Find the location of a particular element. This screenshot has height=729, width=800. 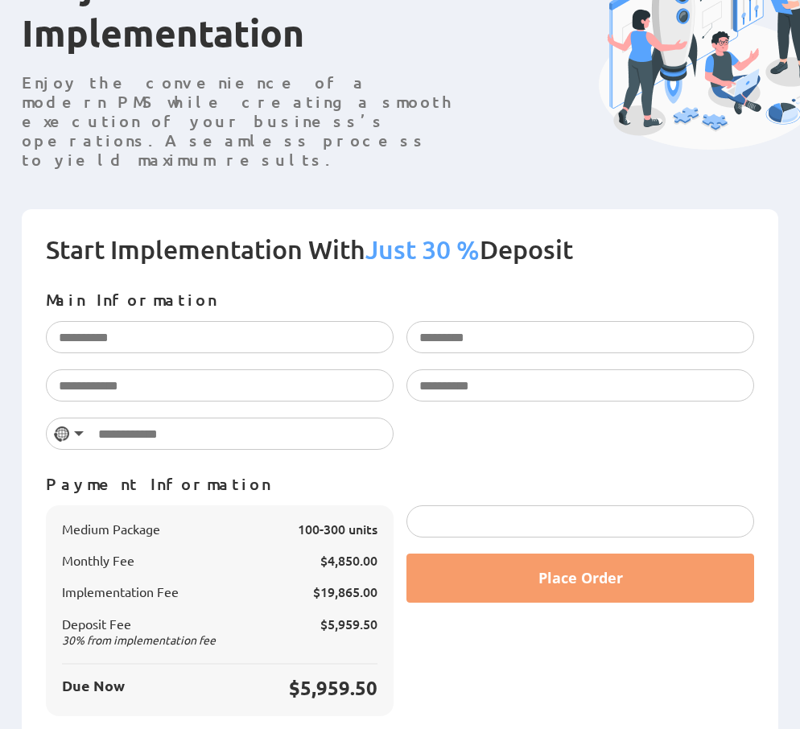

span: % from implementation fee is located at coordinates (138, 640).